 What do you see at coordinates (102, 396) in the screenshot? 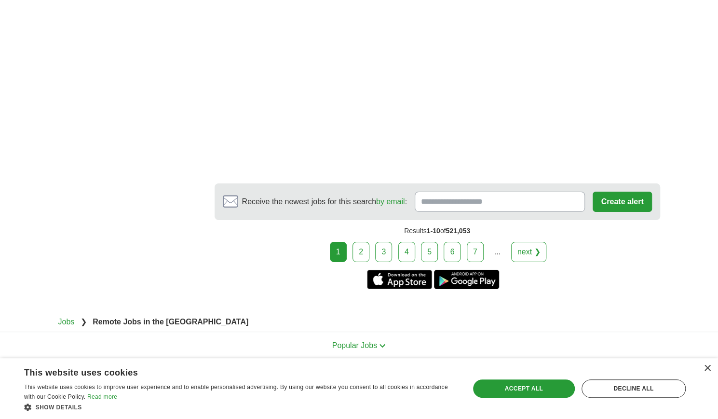
I see `a: Read more, opens a new window` at bounding box center [102, 396].